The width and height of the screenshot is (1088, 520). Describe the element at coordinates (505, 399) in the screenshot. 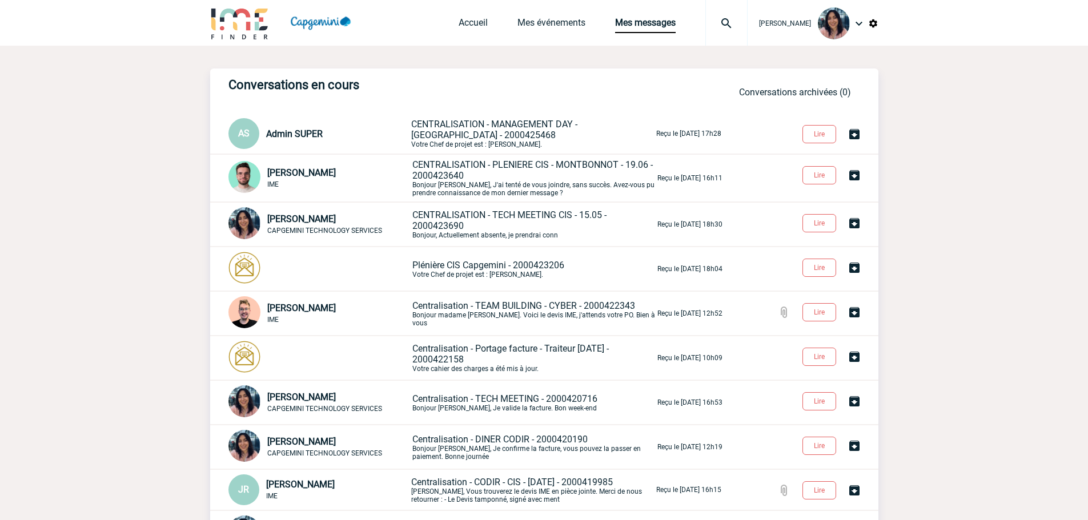

I see `span: Centralisation - TECH MEETING - 2000420716` at that location.